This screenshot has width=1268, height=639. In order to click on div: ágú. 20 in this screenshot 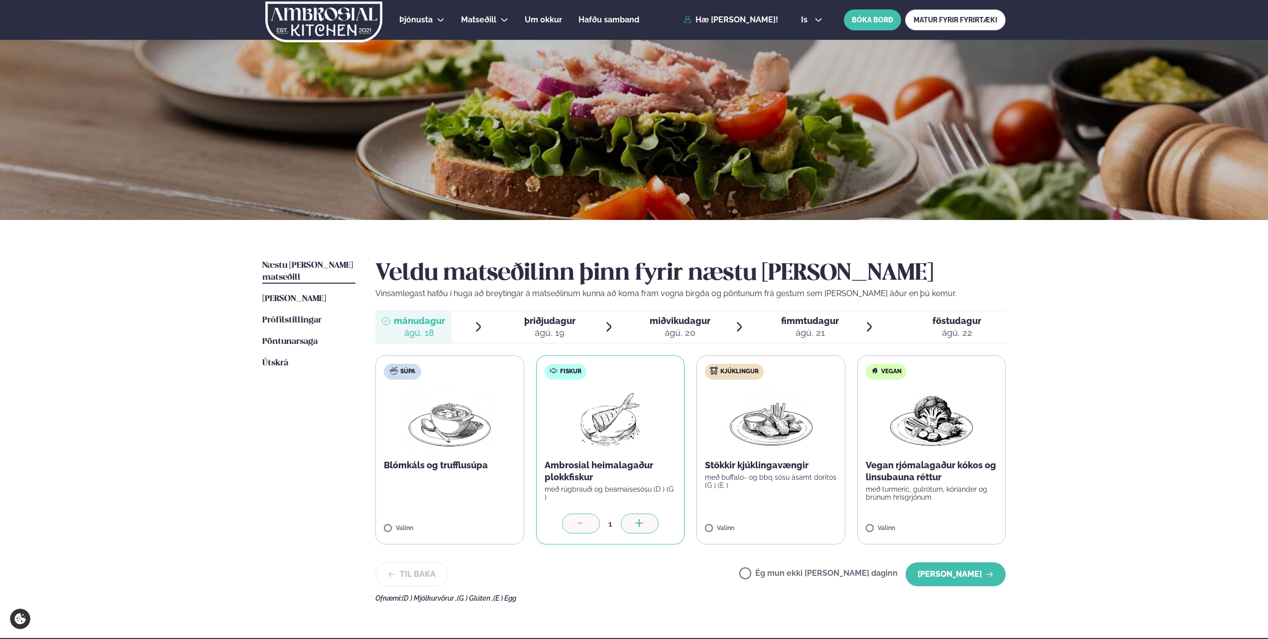, I will do `click(680, 333)`.